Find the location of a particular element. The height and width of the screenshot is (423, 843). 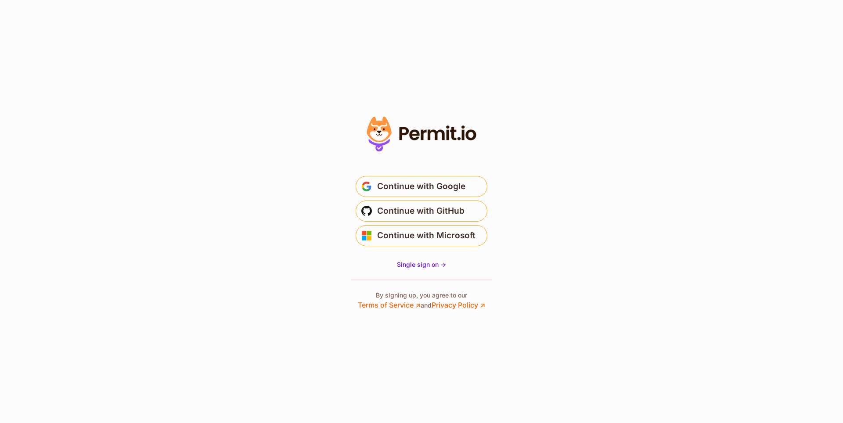

p: By signing up, you agree to our and is located at coordinates (421, 301).